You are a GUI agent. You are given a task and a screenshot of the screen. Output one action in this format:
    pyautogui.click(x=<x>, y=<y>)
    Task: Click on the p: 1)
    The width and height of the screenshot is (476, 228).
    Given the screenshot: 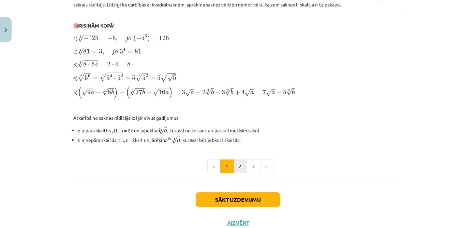 What is the action you would take?
    pyautogui.click(x=238, y=38)
    